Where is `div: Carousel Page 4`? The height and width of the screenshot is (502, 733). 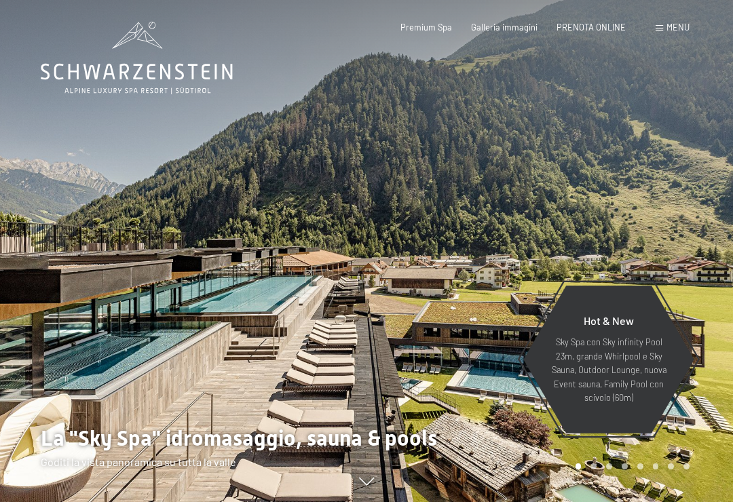
div: Carousel Page 4 is located at coordinates (624, 466).